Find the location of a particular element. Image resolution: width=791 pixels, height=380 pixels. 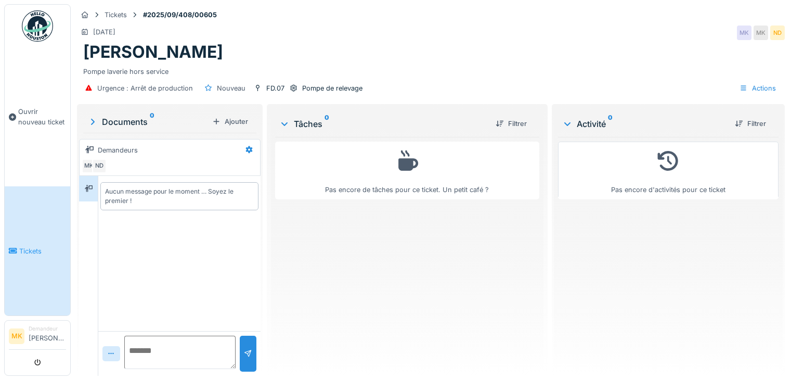

div: Urgence : Arrêt de production is located at coordinates (145, 88).